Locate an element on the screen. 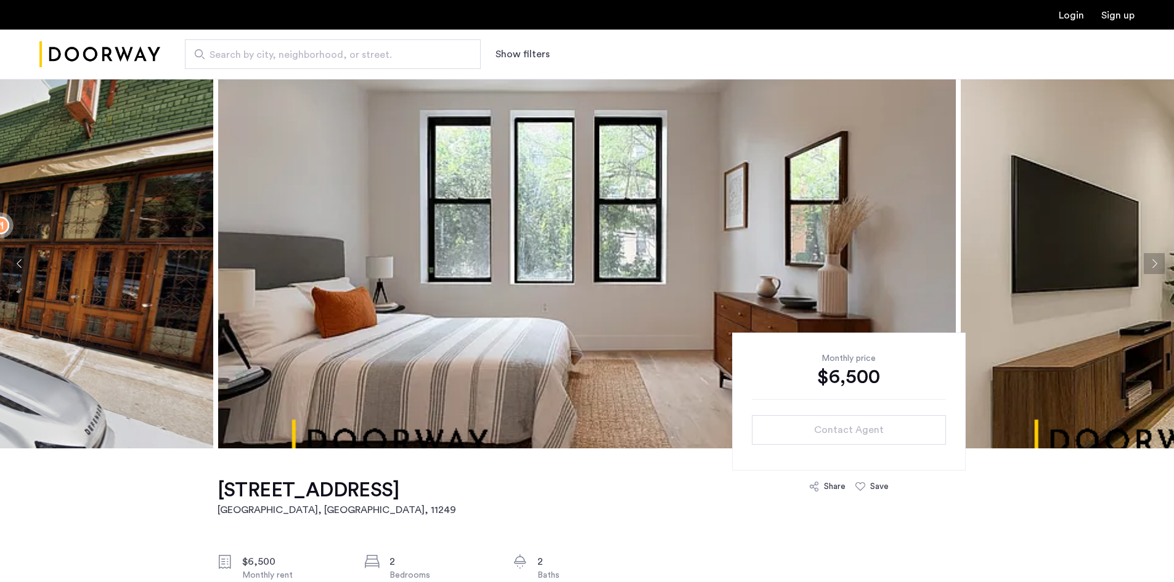 The width and height of the screenshot is (1174, 582). div: Monthly rent is located at coordinates (294, 576).